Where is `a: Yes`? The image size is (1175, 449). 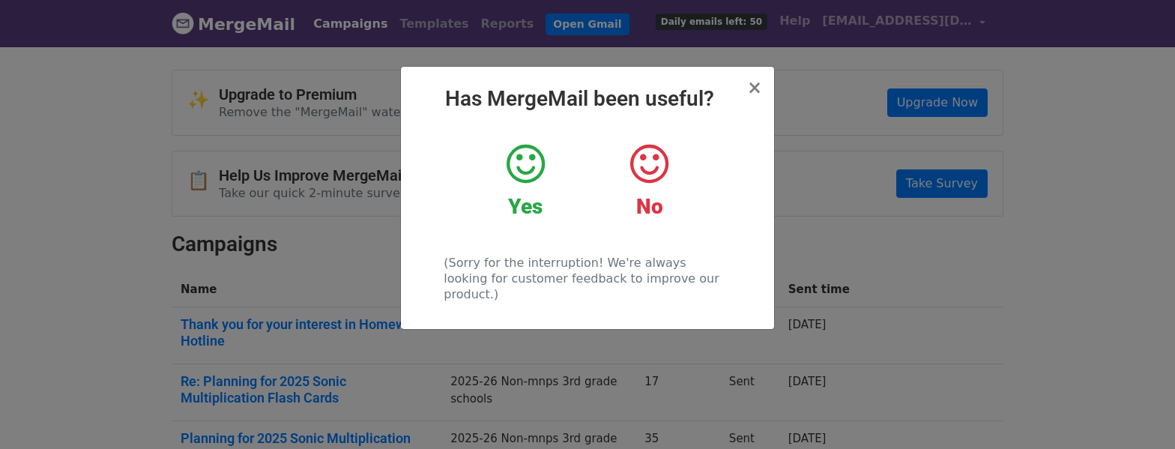 a: Yes is located at coordinates (526, 181).